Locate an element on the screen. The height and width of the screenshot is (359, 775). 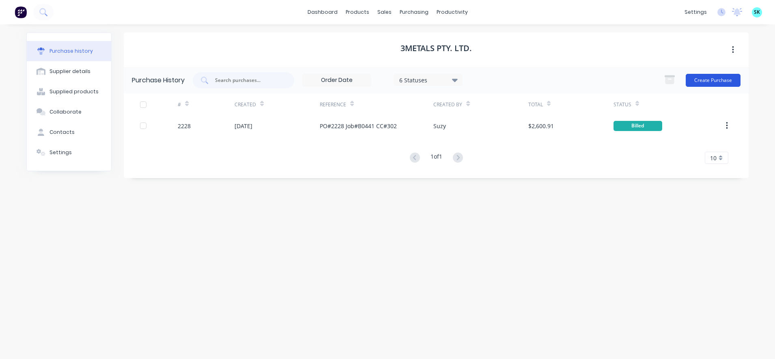
h1: 3Metals Pty. Ltd. is located at coordinates (436, 48).